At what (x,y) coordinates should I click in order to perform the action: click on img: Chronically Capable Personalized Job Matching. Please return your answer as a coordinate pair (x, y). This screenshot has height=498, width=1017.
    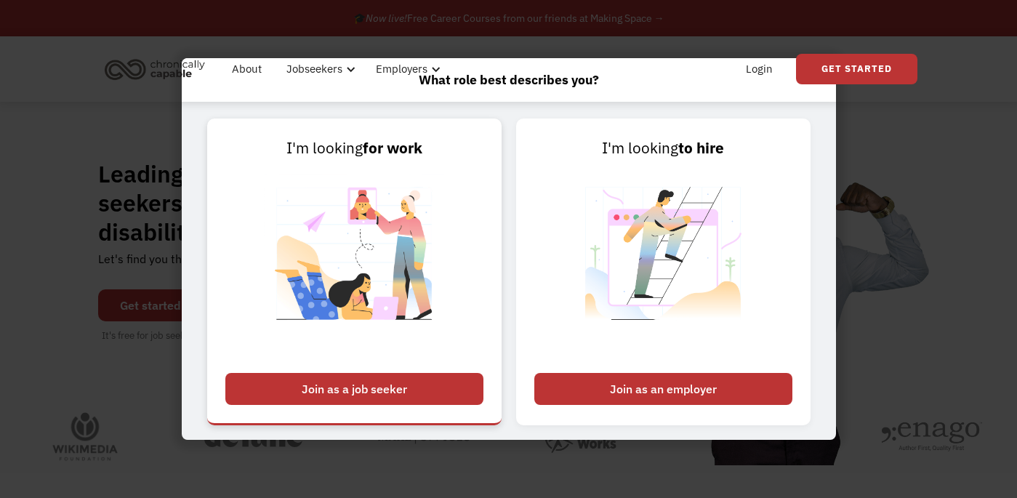
    Looking at the image, I should click on (354, 262).